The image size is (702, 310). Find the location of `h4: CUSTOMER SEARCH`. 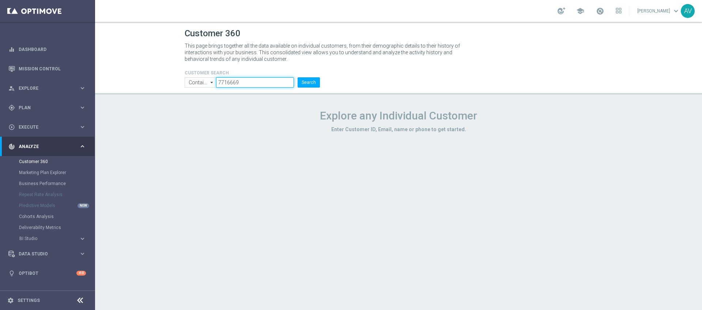

h4: CUSTOMER SEARCH is located at coordinates (252, 73).